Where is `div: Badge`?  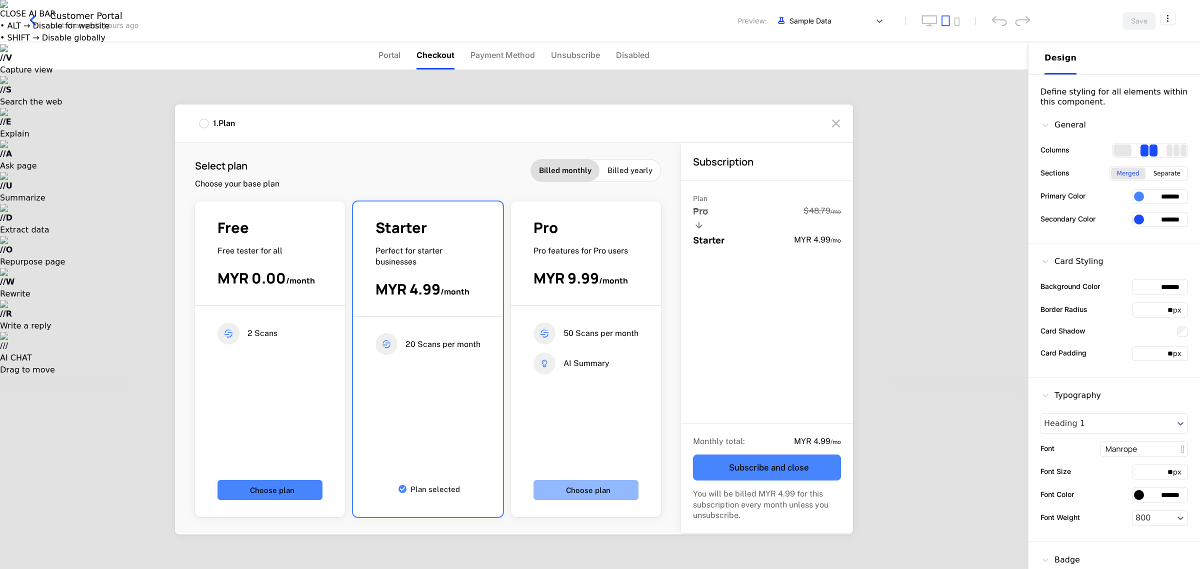
div: Badge is located at coordinates (1060, 560).